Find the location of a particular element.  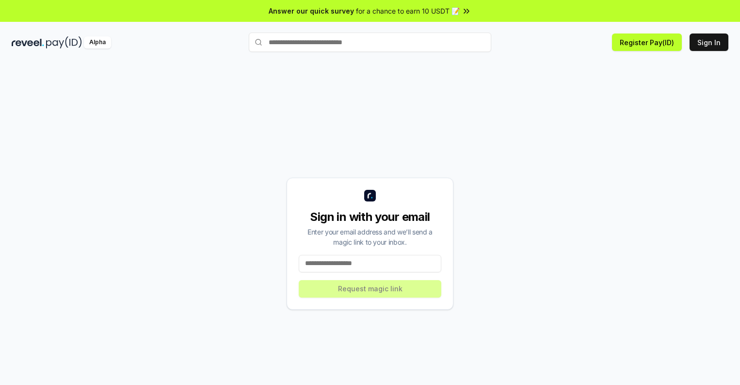

img: logo_small is located at coordinates (370, 195).